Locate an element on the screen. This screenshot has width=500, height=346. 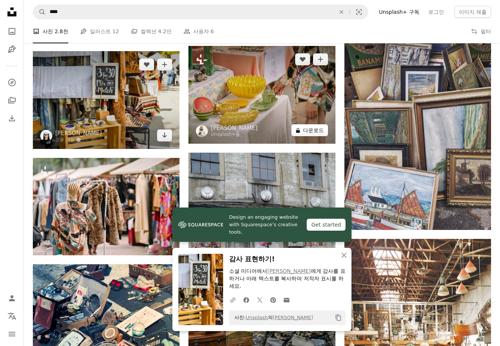
img: 나무 스탠드에 있는 간판 is located at coordinates (106, 100).